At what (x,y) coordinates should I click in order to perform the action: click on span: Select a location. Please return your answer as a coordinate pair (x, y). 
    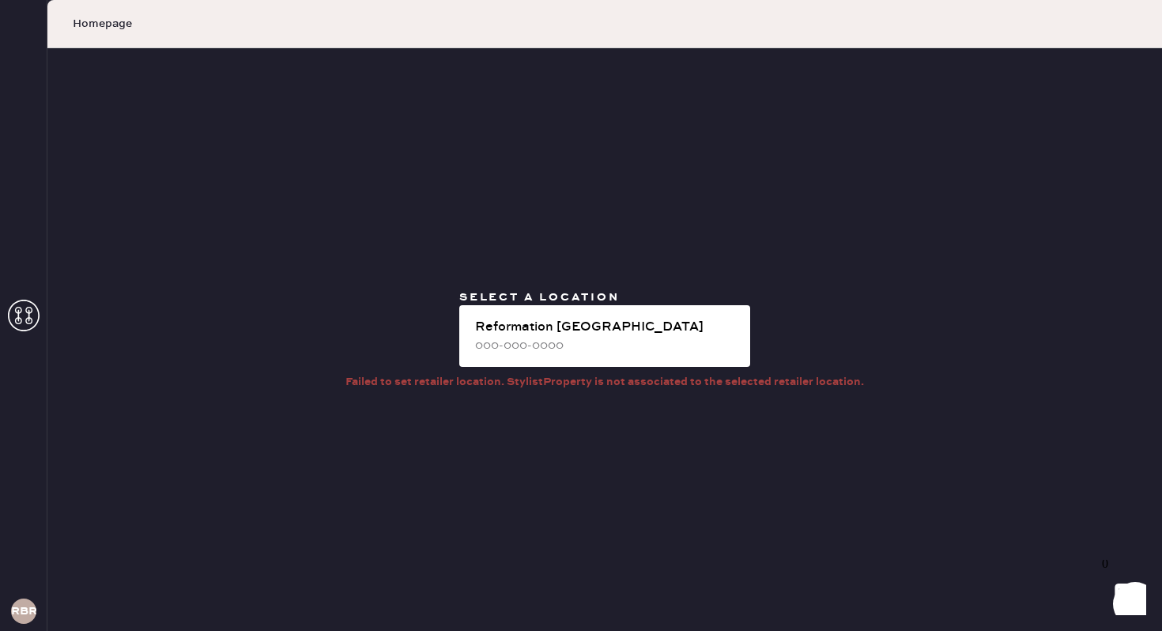
    Looking at the image, I should click on (539, 297).